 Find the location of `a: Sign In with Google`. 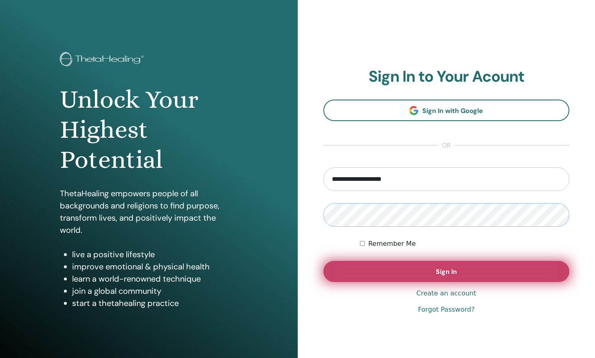

a: Sign In with Google is located at coordinates (446, 110).